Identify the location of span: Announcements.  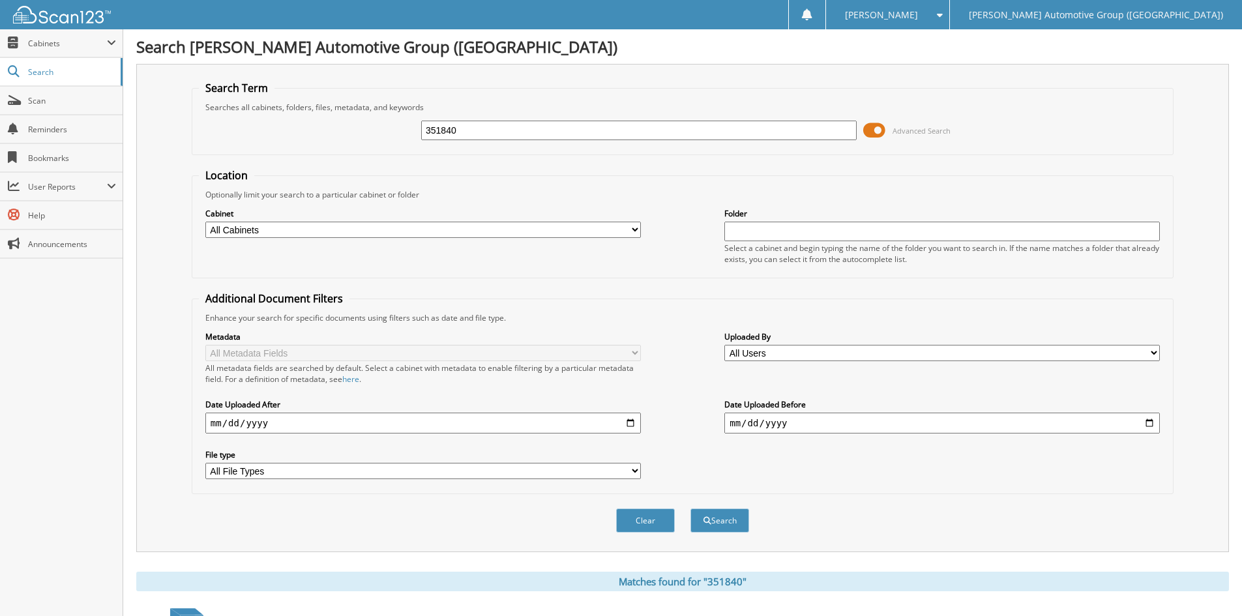
(72, 244).